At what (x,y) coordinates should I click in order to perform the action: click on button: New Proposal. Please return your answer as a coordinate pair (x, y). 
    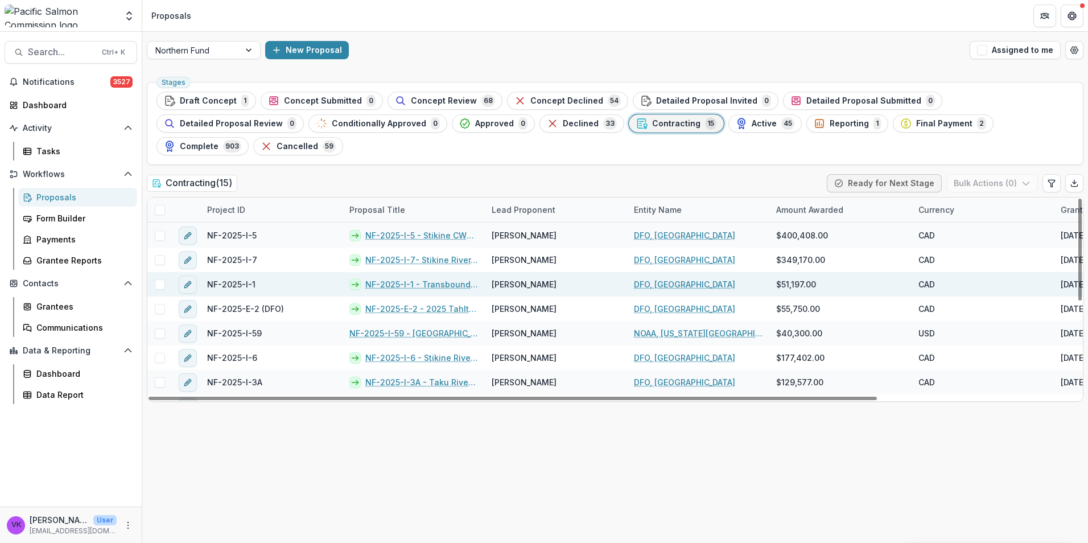
    Looking at the image, I should click on (307, 50).